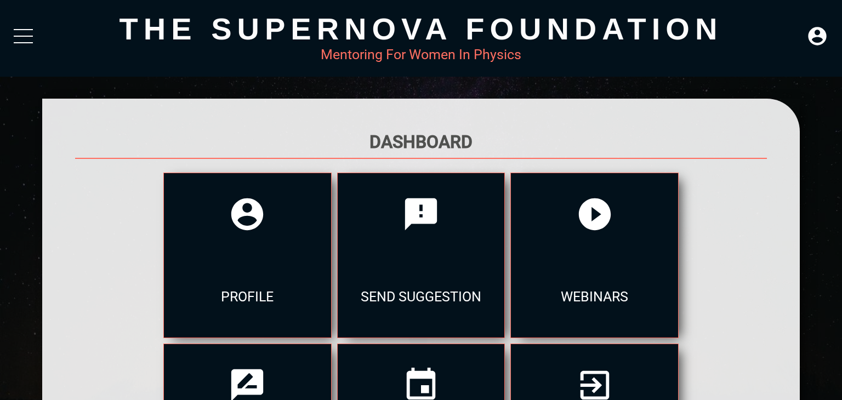 The height and width of the screenshot is (400, 842). Describe the element at coordinates (421, 142) in the screenshot. I see `h1: Dashboard` at that location.